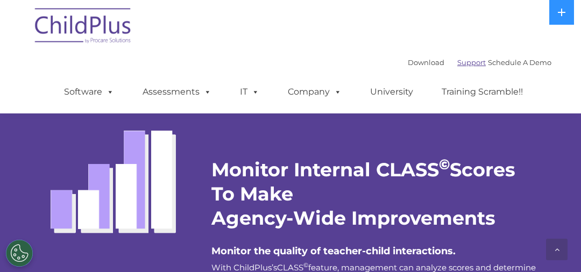 The width and height of the screenshot is (581, 272). I want to click on img: Class-bars2.gif, so click(116, 174).